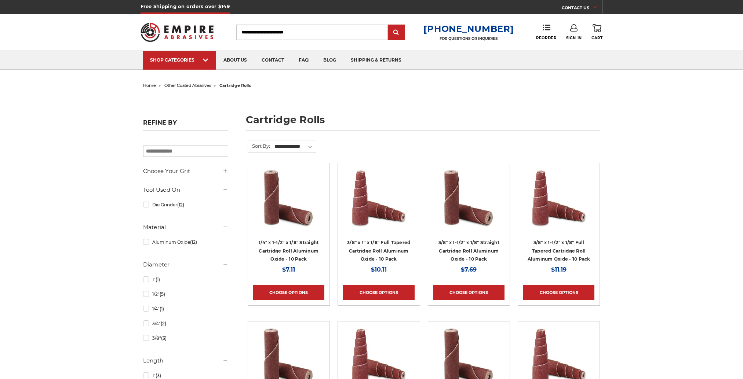 Image resolution: width=743 pixels, height=379 pixels. What do you see at coordinates (177, 32) in the screenshot?
I see `img: Empire Abrasives` at bounding box center [177, 32].